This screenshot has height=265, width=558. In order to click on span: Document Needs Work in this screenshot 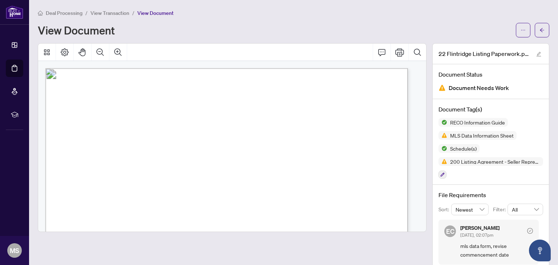, I will do `click(479, 88)`.